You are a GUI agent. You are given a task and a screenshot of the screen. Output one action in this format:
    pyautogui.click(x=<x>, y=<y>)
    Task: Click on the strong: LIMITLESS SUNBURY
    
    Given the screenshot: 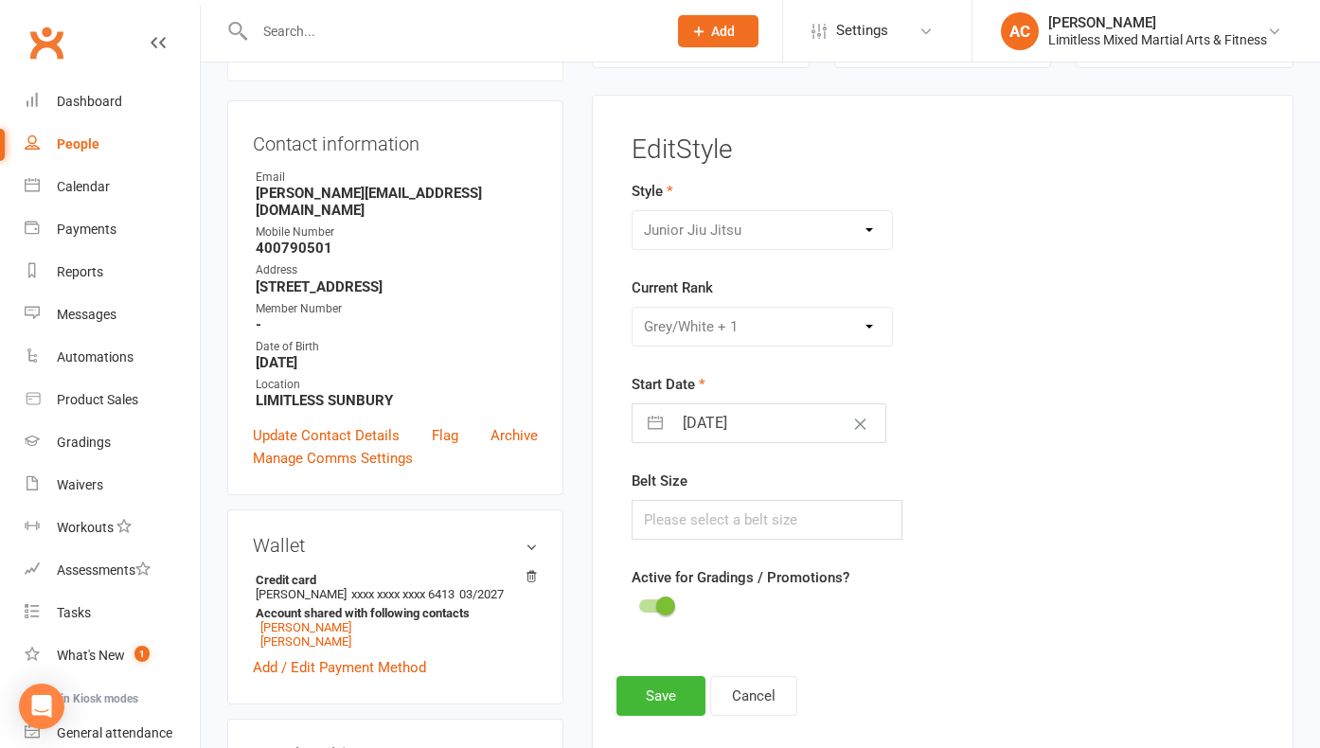 What is the action you would take?
    pyautogui.click(x=397, y=400)
    